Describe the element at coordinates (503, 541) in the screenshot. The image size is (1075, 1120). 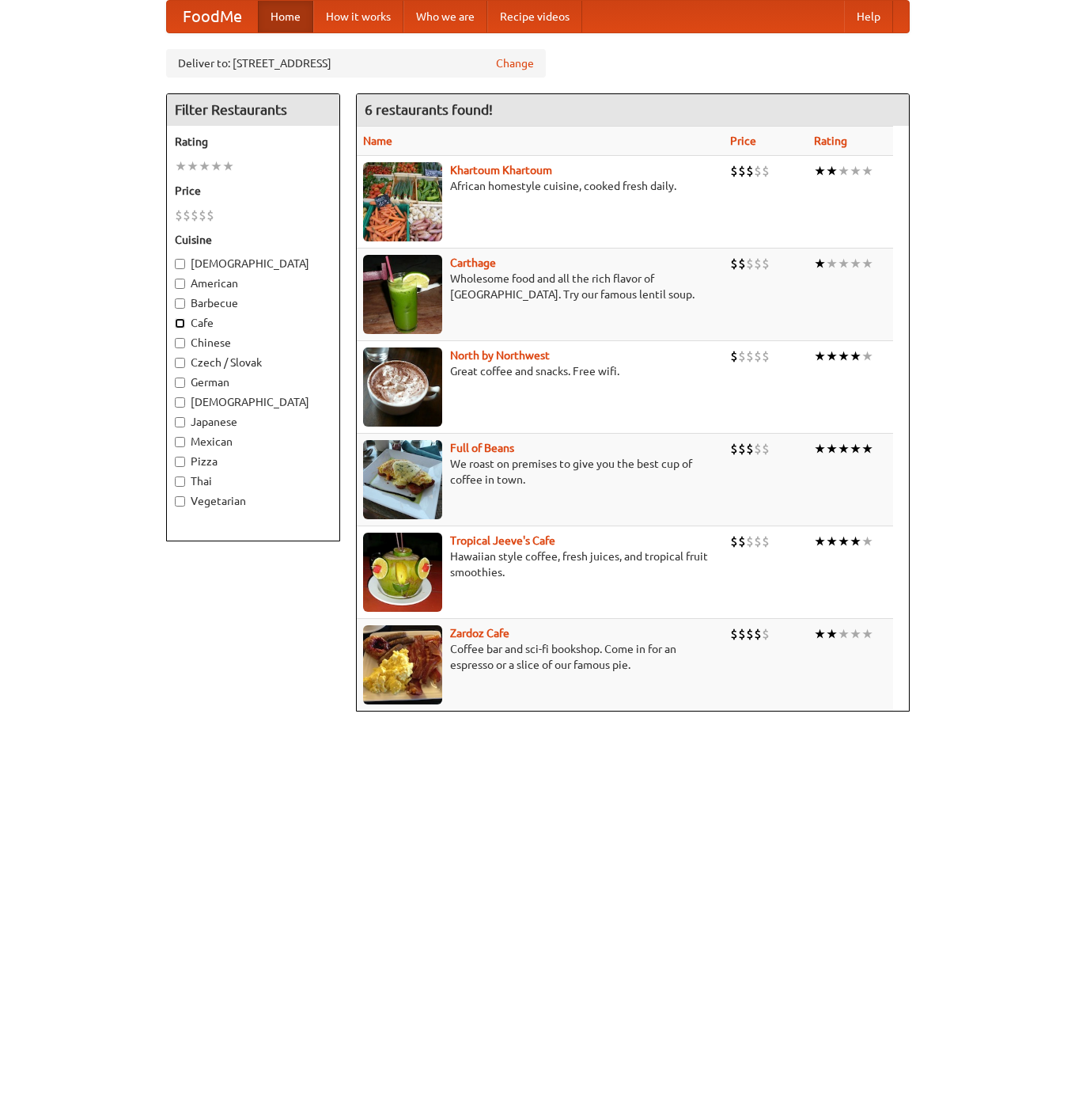
I see `a: Tropical Jeeve's Cafe` at that location.